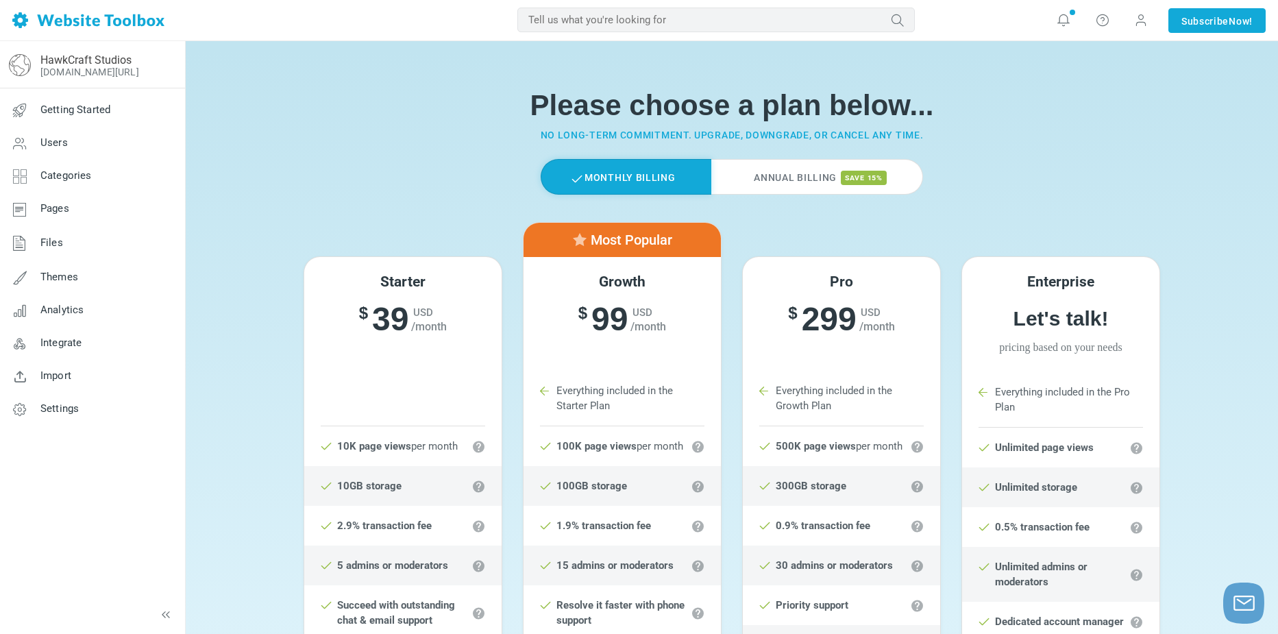  I want to click on input: Tell us what you're looking for, so click(716, 20).